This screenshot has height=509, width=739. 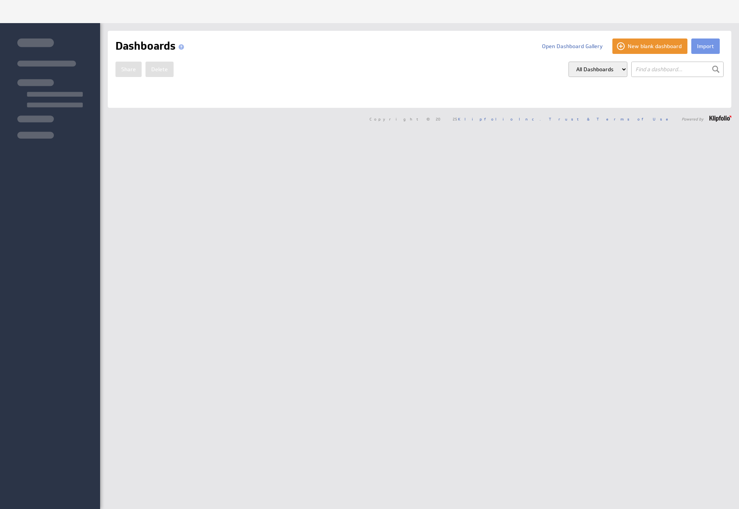 I want to click on h1: Dashboards, so click(x=151, y=46).